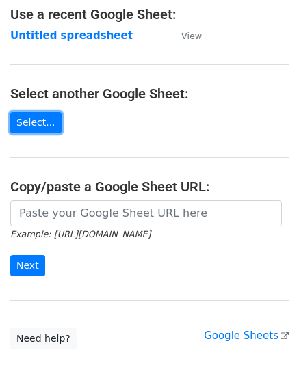 The width and height of the screenshot is (299, 376). Describe the element at coordinates (265, 344) in the screenshot. I see `div: Chat Widget` at that location.